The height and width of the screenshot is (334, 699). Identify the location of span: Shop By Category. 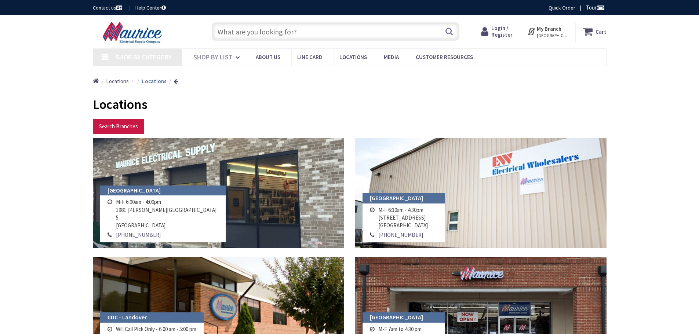
(144, 57).